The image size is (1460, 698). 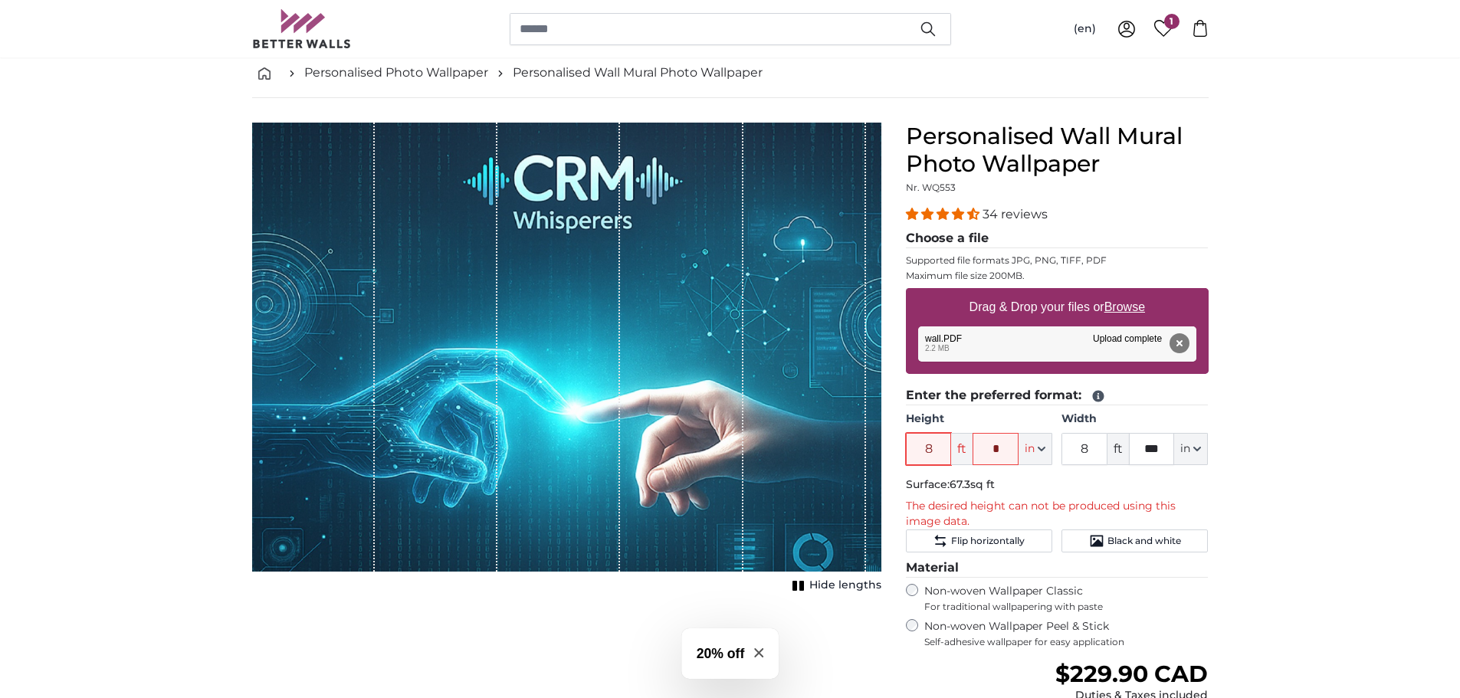 I want to click on div: 1 of 1, so click(x=567, y=360).